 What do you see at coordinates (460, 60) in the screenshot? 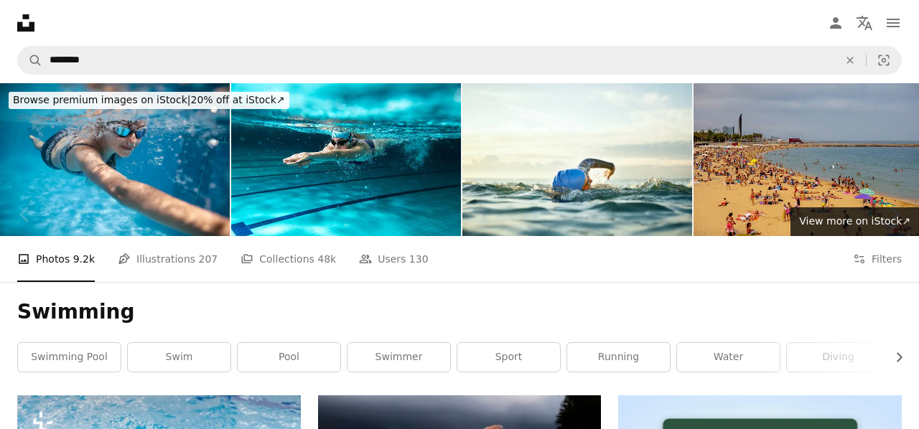
I see `form: Find visuals sitewide` at bounding box center [460, 60].